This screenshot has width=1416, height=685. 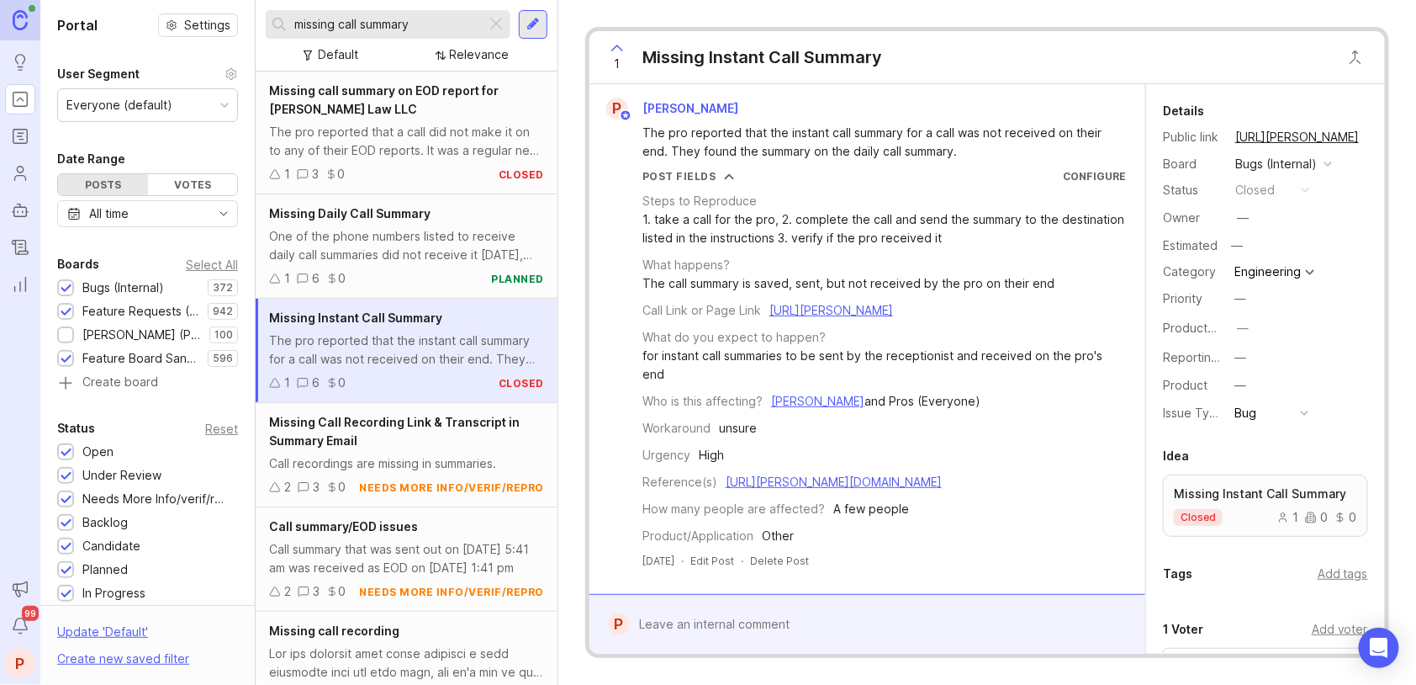 What do you see at coordinates (1176, 456) in the screenshot?
I see `div: Idea` at bounding box center [1176, 456].